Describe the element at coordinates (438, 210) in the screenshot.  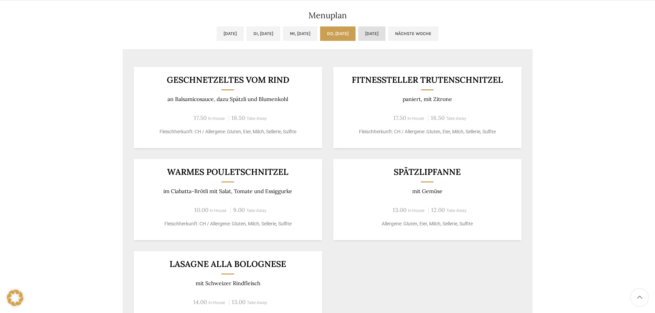
I see `span: 12.00` at that location.